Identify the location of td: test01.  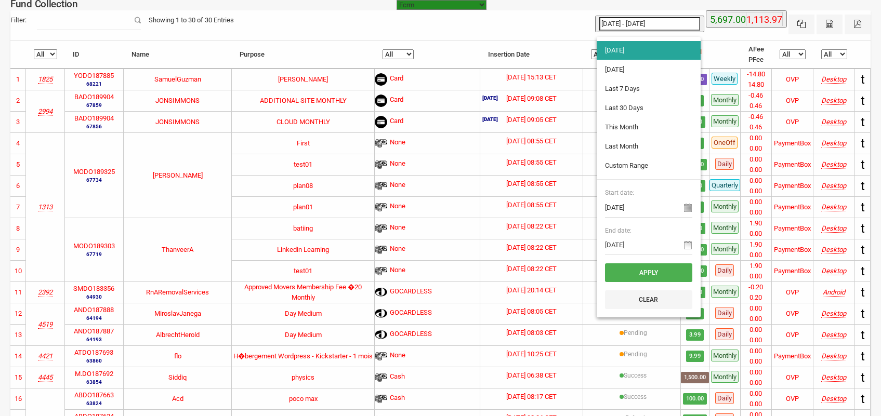
(303, 271).